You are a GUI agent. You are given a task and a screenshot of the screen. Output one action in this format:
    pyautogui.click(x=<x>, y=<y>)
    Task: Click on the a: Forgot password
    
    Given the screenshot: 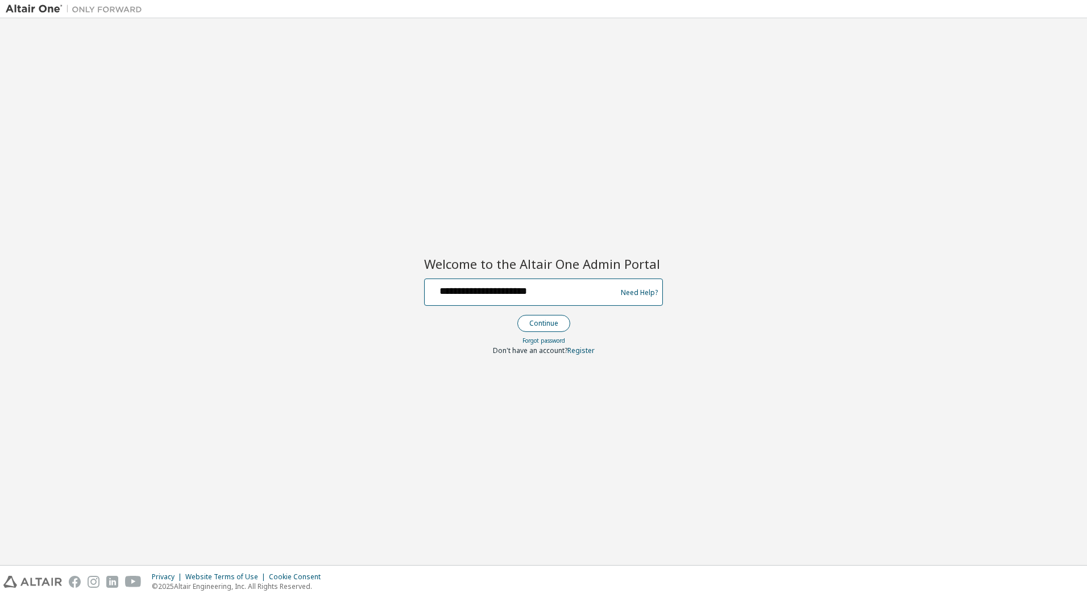 What is the action you would take?
    pyautogui.click(x=543, y=341)
    